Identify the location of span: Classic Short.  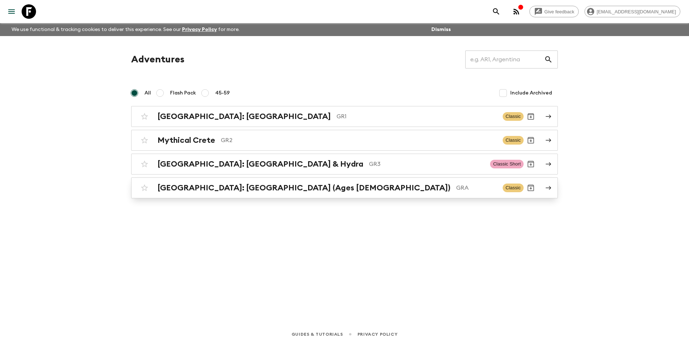
(507, 164).